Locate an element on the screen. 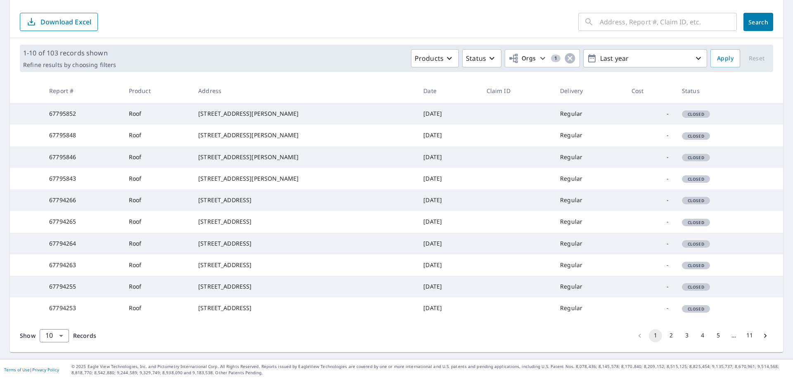 The image size is (793, 380). button: page 1 is located at coordinates (655, 335).